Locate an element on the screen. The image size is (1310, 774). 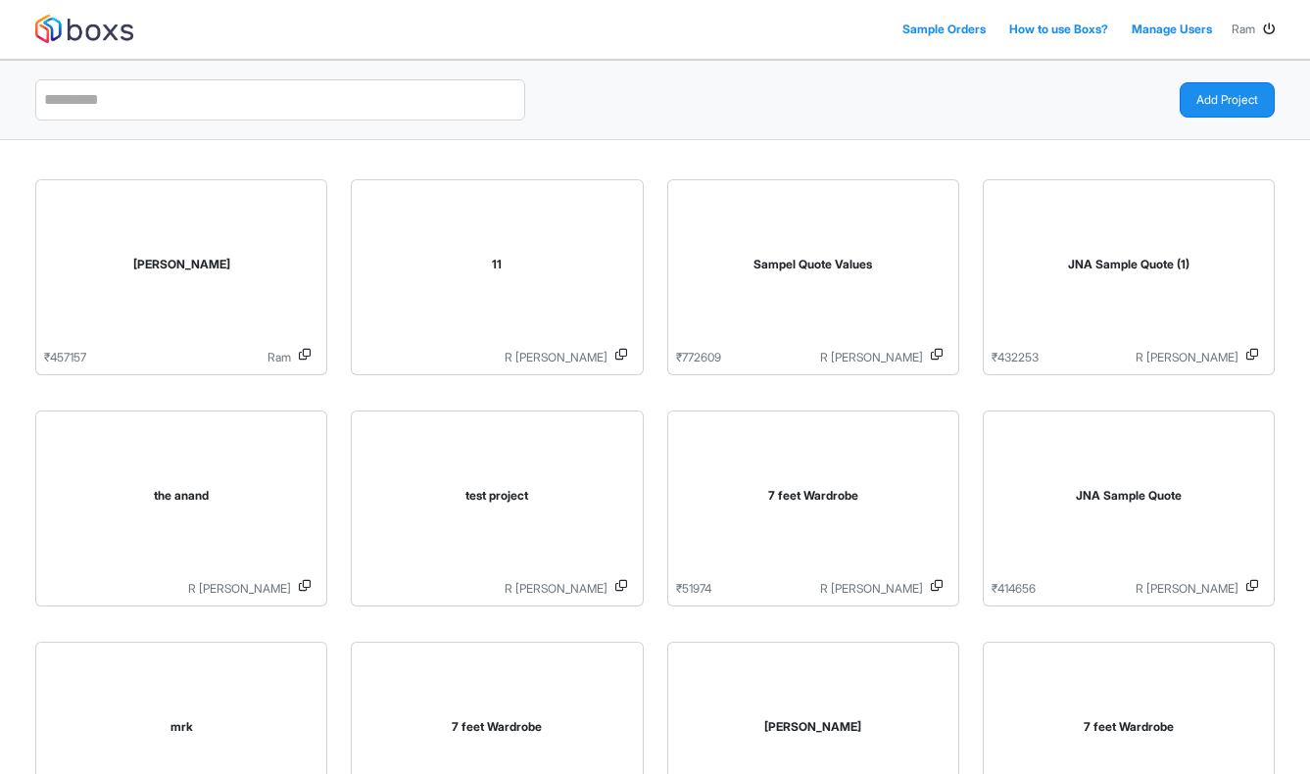
div: Mr.Murugan is located at coordinates (181, 265).